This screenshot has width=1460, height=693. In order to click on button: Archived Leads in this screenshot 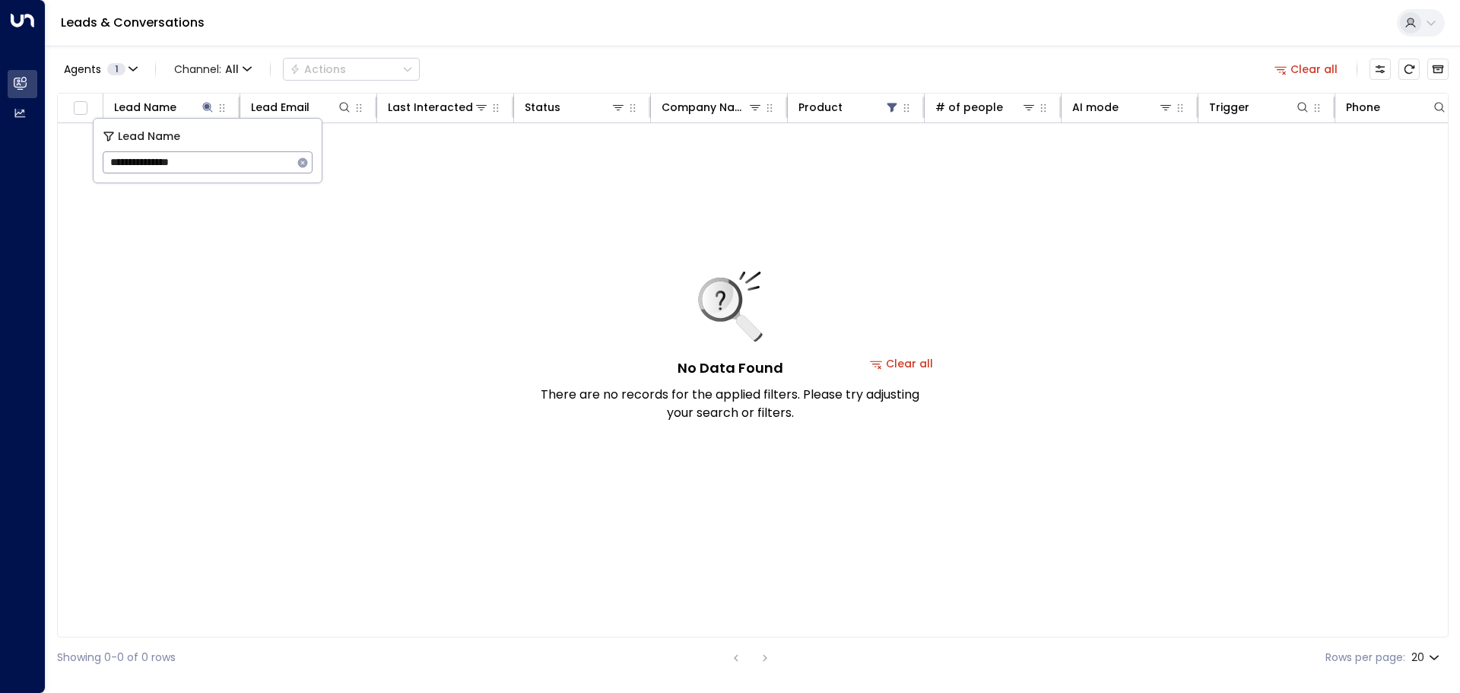, I will do `click(1438, 69)`.